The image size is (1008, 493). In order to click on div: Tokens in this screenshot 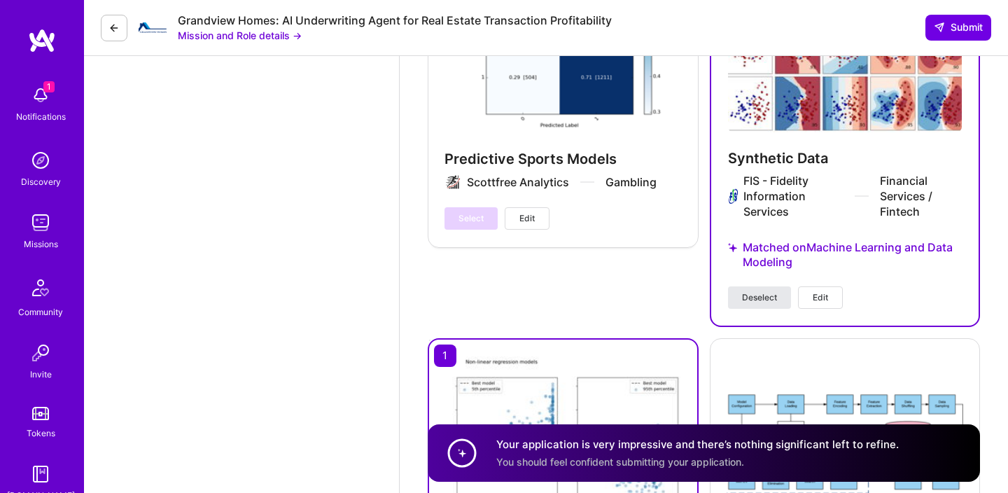, I will do `click(41, 433)`.